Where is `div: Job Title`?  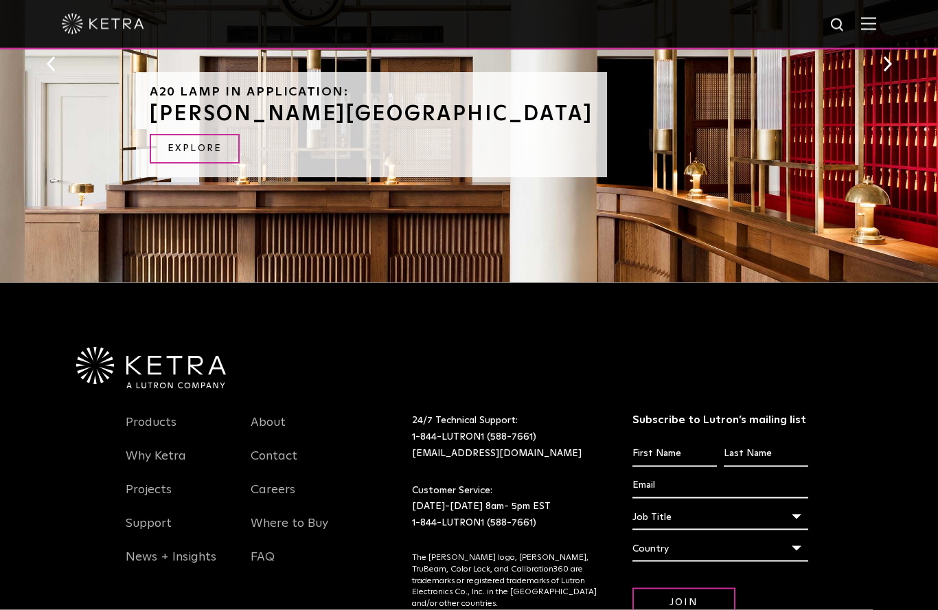 div: Job Title is located at coordinates (720, 517).